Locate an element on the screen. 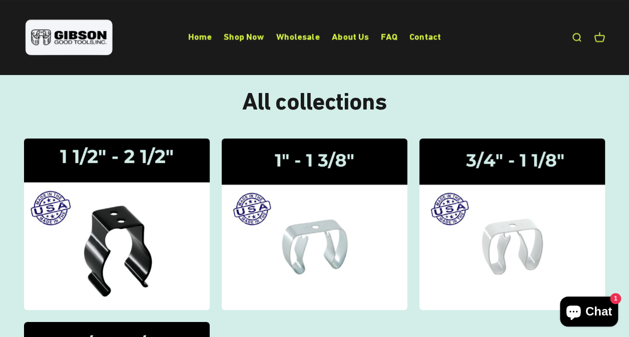 This screenshot has width=629, height=337. img: Gibson gripper clips one and a half inch to two and a half inches is located at coordinates (117, 224).